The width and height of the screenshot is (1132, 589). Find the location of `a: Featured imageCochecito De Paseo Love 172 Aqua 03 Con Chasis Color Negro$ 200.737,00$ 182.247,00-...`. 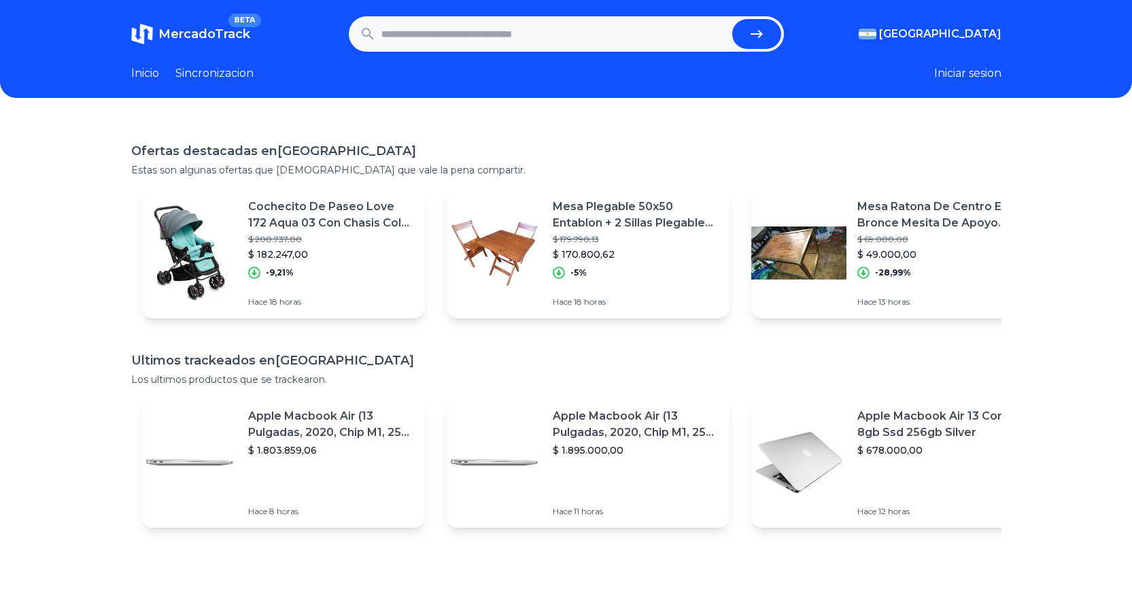

a: Featured imageCochecito De Paseo Love 172 Aqua 03 Con Chasis Color Negro$ 200.737,00$ 182.247,00-... is located at coordinates (283, 253).